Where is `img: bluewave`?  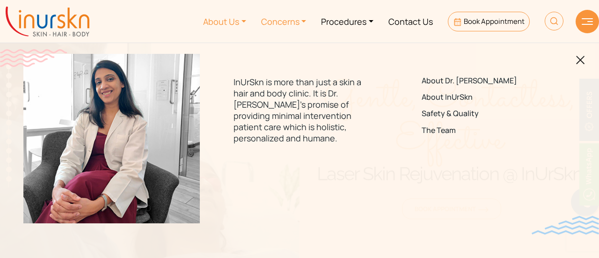
img: bluewave is located at coordinates (565, 225).